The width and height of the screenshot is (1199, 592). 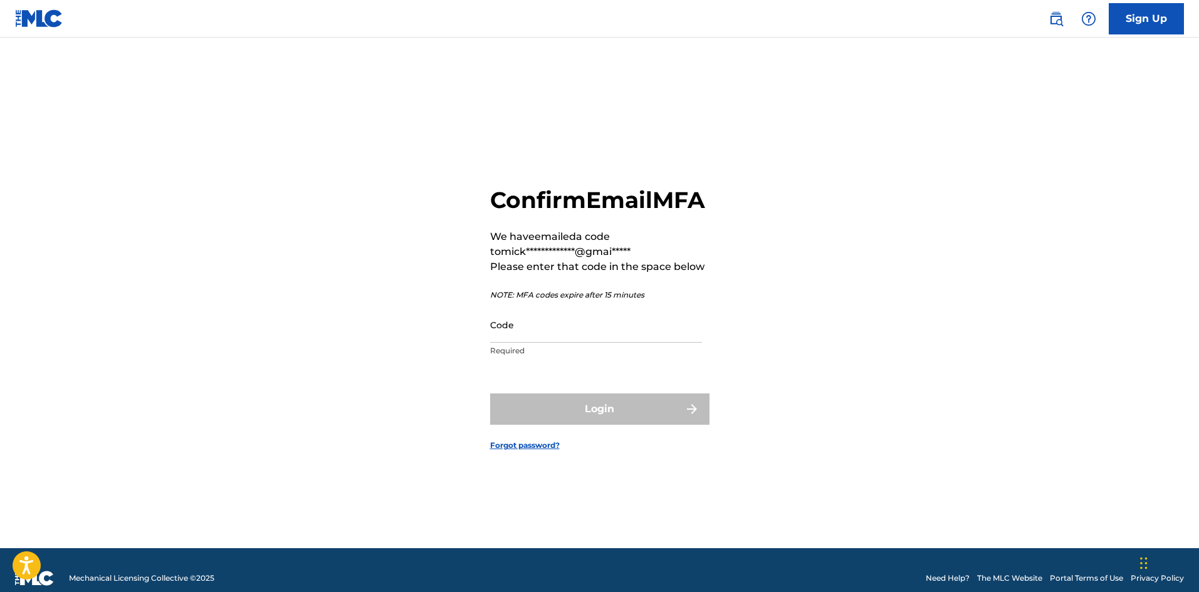 I want to click on span: Mechanical Licensing Collective © 2025, so click(x=142, y=579).